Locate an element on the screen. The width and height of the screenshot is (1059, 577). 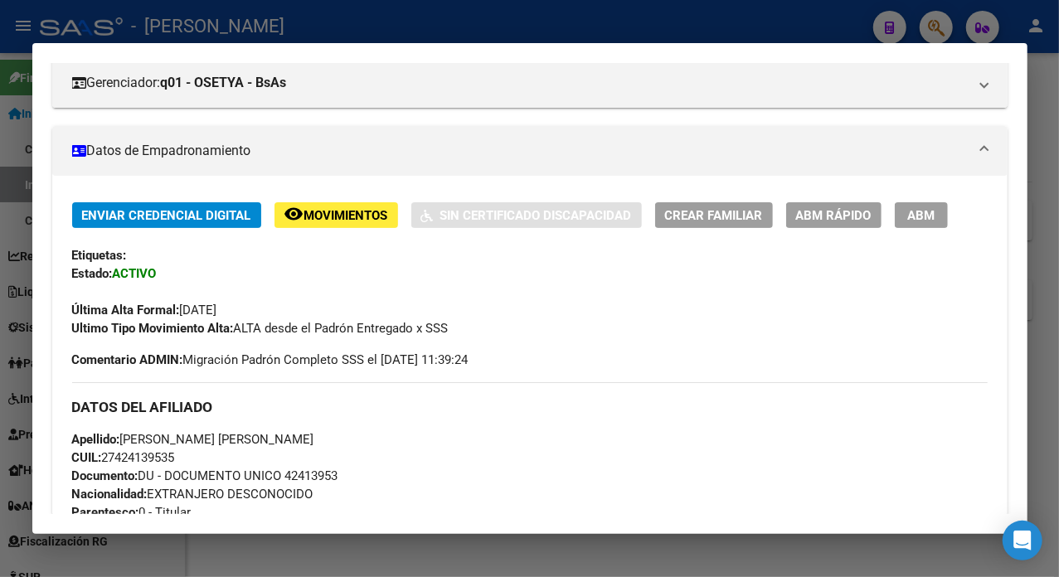
span: ABM is located at coordinates (920, 216).